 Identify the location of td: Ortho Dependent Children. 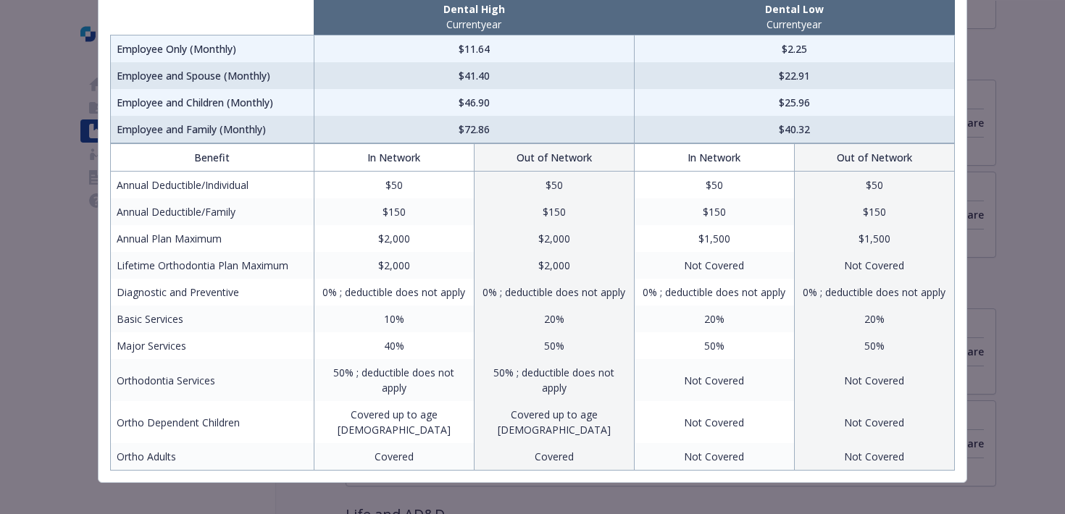
(212, 422).